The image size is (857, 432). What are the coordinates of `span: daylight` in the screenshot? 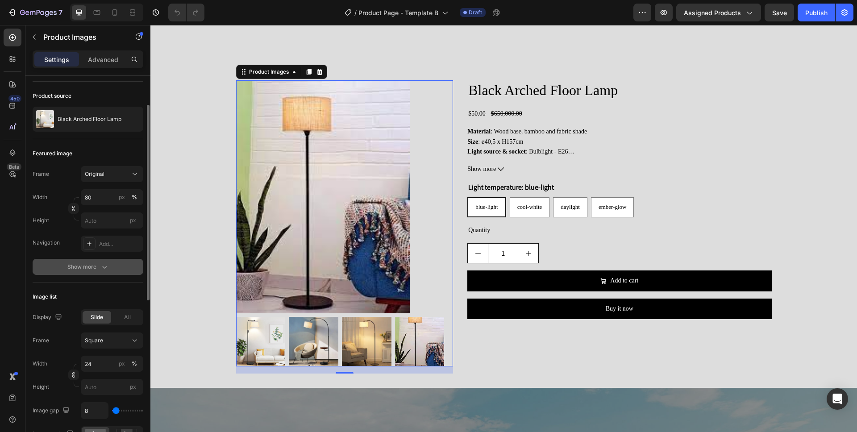 It's located at (419, 182).